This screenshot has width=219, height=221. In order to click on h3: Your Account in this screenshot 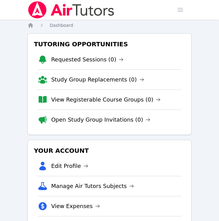, I will do `click(110, 151)`.